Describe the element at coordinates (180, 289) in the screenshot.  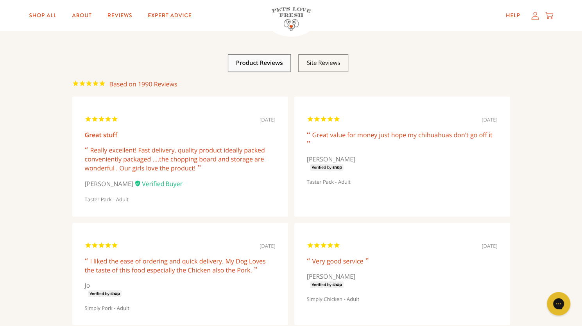
I see `div: Jo` at that location.